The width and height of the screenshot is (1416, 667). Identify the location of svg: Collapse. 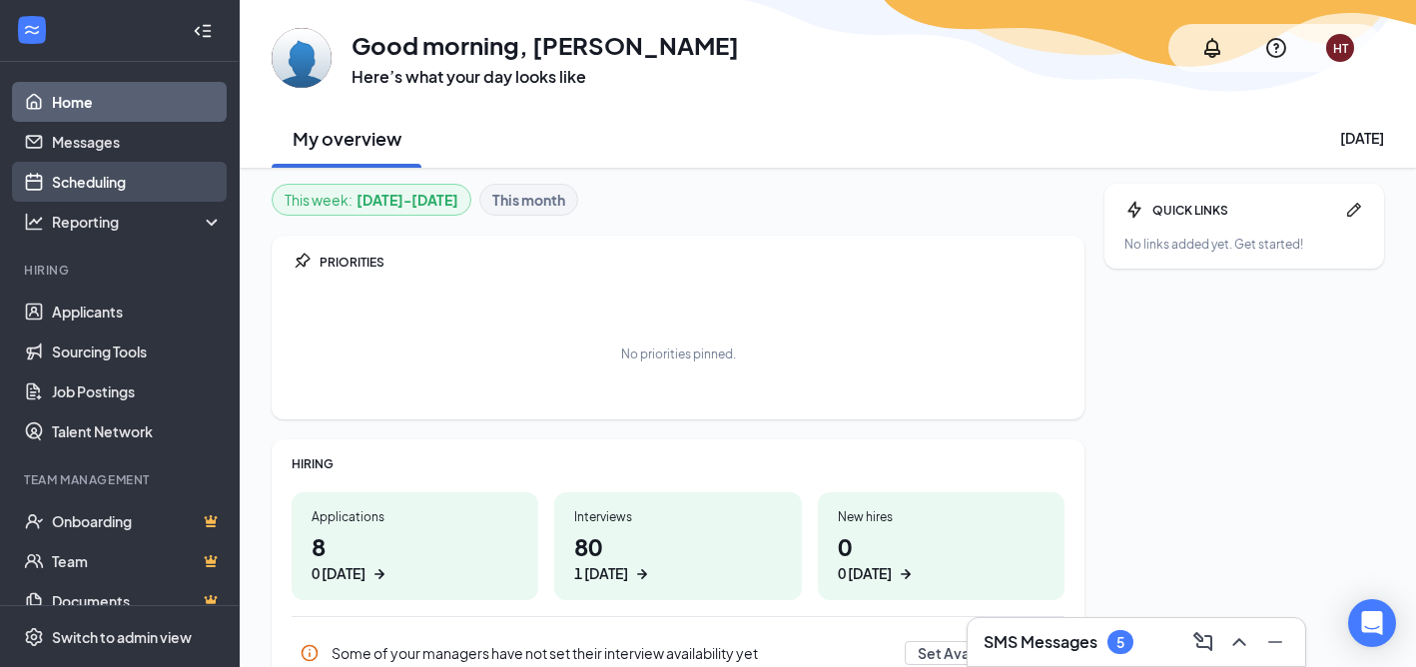
(203, 31).